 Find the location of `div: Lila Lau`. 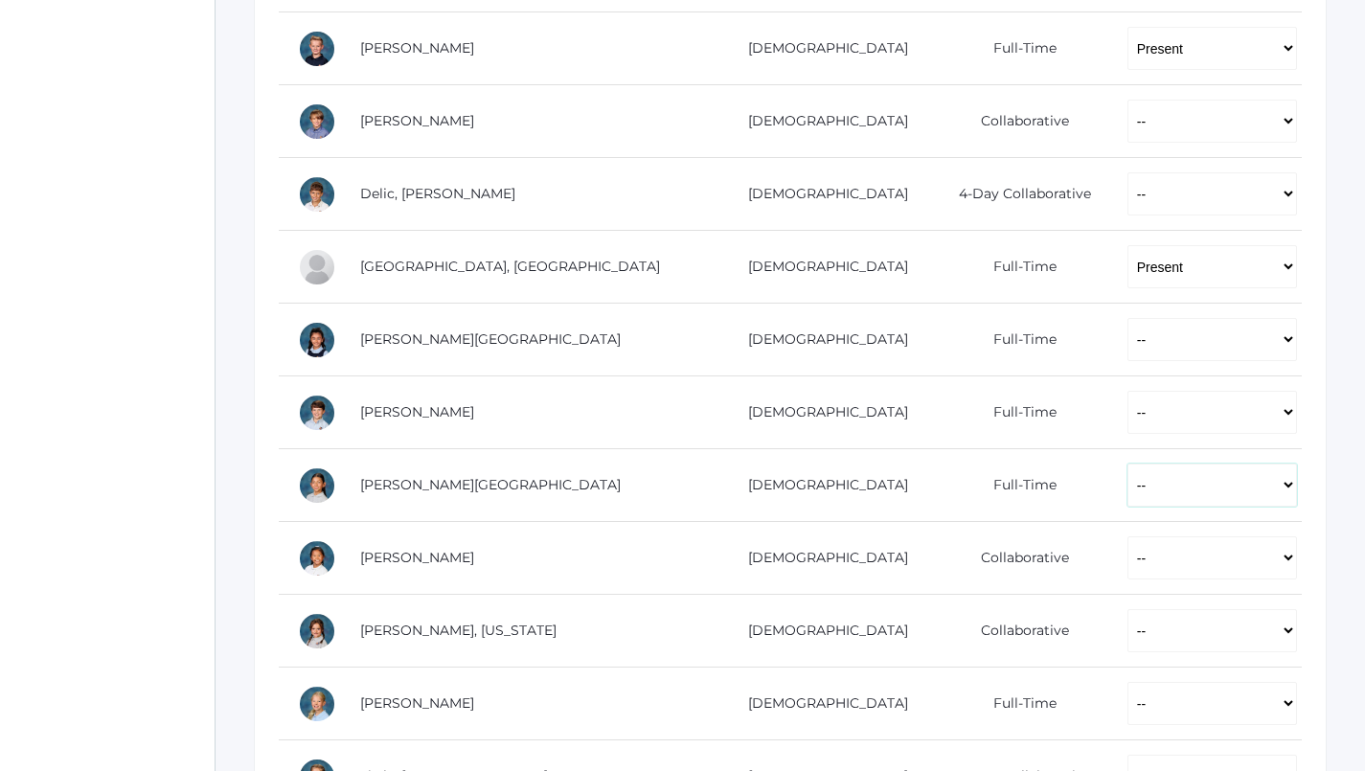

div: Lila Lau is located at coordinates (317, 559).